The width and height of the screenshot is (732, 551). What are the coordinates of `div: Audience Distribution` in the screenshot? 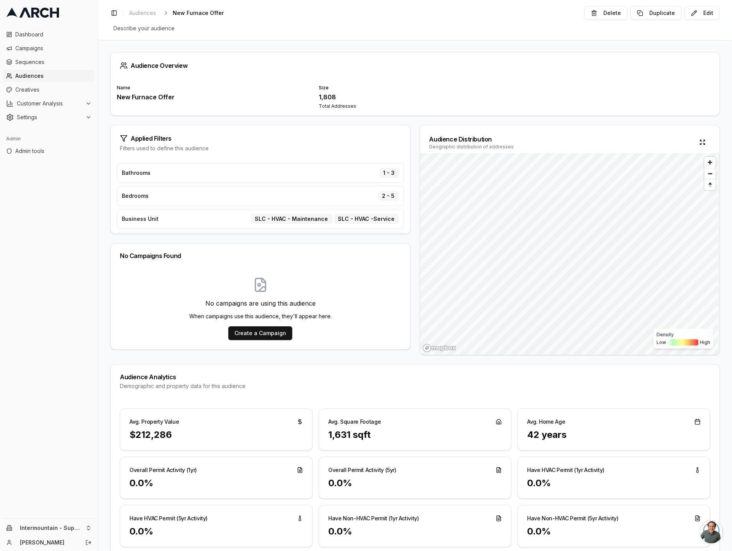 It's located at (472, 139).